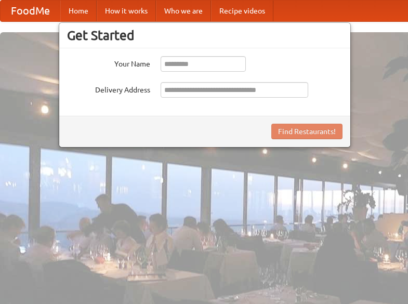 The width and height of the screenshot is (408, 304). Describe the element at coordinates (109, 62) in the screenshot. I see `label: Your Name` at that location.